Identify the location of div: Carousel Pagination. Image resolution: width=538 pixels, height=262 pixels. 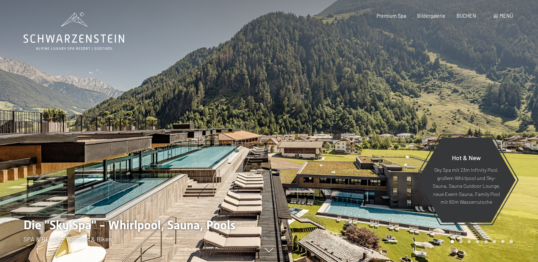
(480, 242).